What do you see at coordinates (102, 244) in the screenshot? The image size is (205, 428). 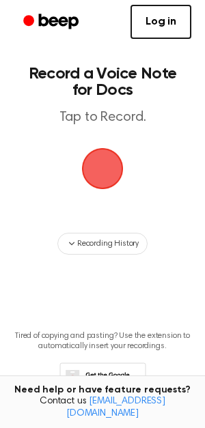 I see `button: Recording History` at bounding box center [102, 244].